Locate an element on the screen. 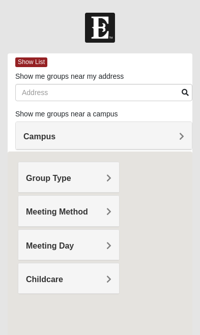 The height and width of the screenshot is (335, 200). div: Meeting Day is located at coordinates (69, 245).